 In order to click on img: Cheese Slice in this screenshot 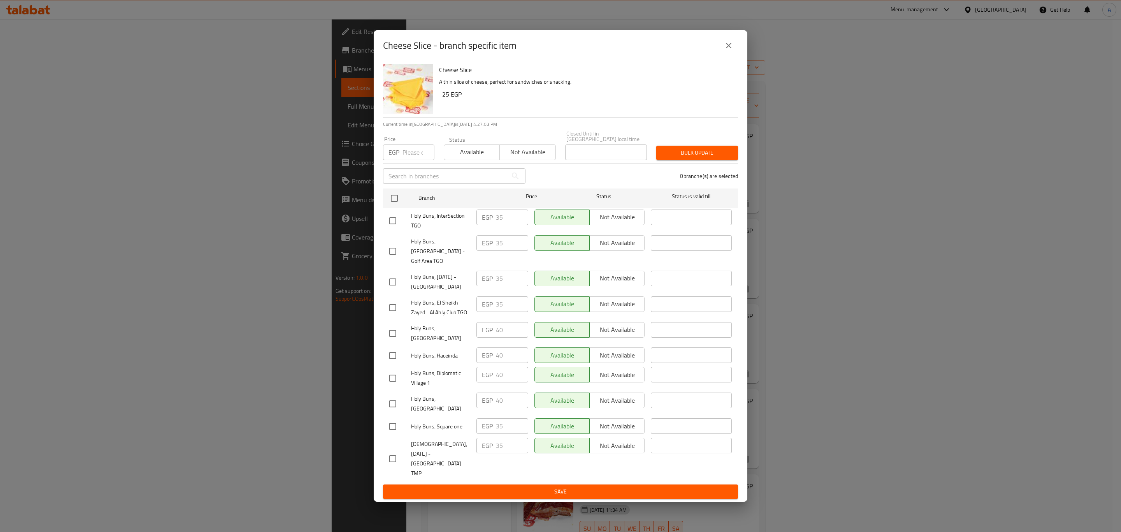, I will do `click(408, 89)`.